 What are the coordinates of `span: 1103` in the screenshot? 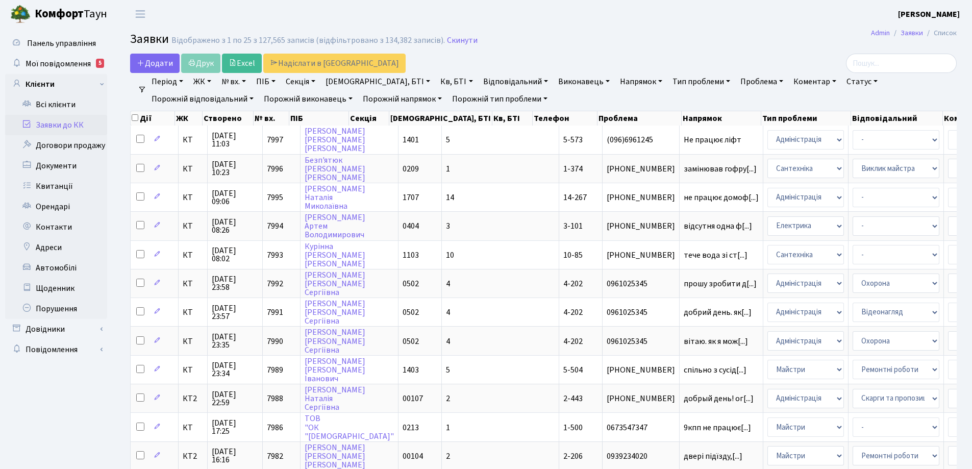 It's located at (411, 255).